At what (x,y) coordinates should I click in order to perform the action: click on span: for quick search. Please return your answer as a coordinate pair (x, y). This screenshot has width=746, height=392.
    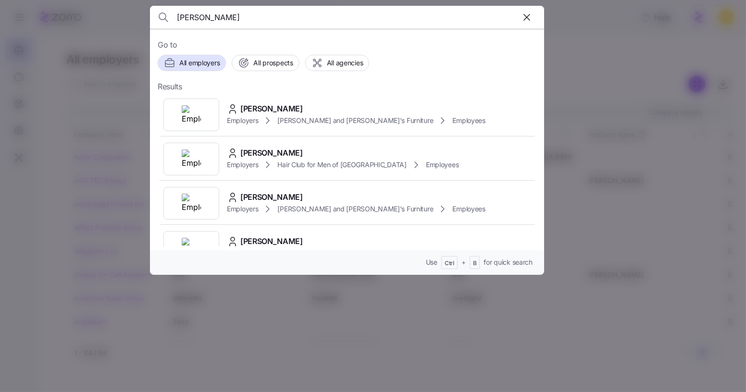
    Looking at the image, I should click on (508, 262).